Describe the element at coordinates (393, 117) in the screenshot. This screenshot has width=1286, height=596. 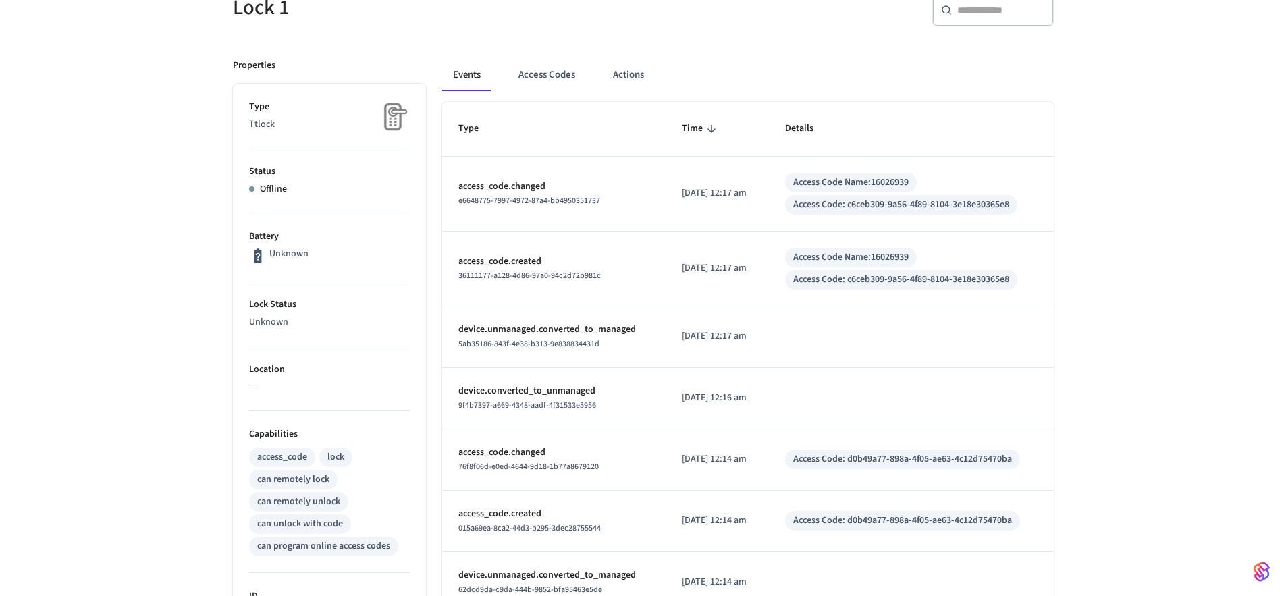
I see `img: Placeholder Lock Image` at that location.